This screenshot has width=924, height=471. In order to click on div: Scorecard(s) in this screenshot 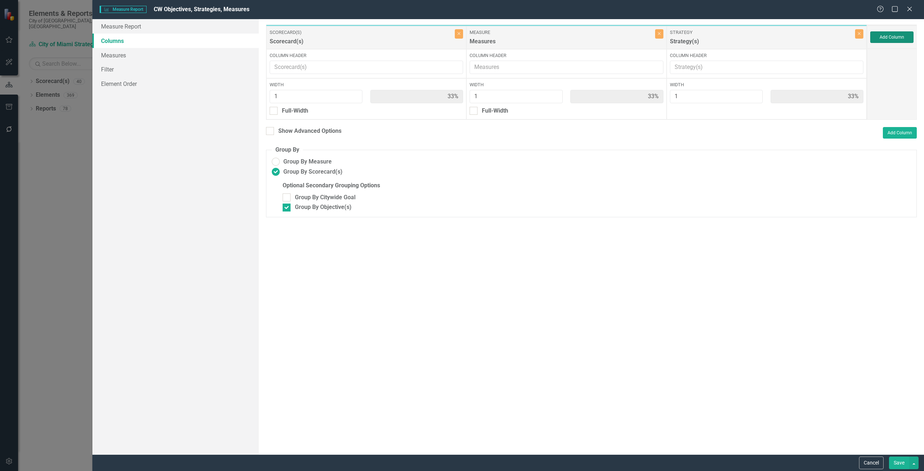, I will do `click(361, 43)`.